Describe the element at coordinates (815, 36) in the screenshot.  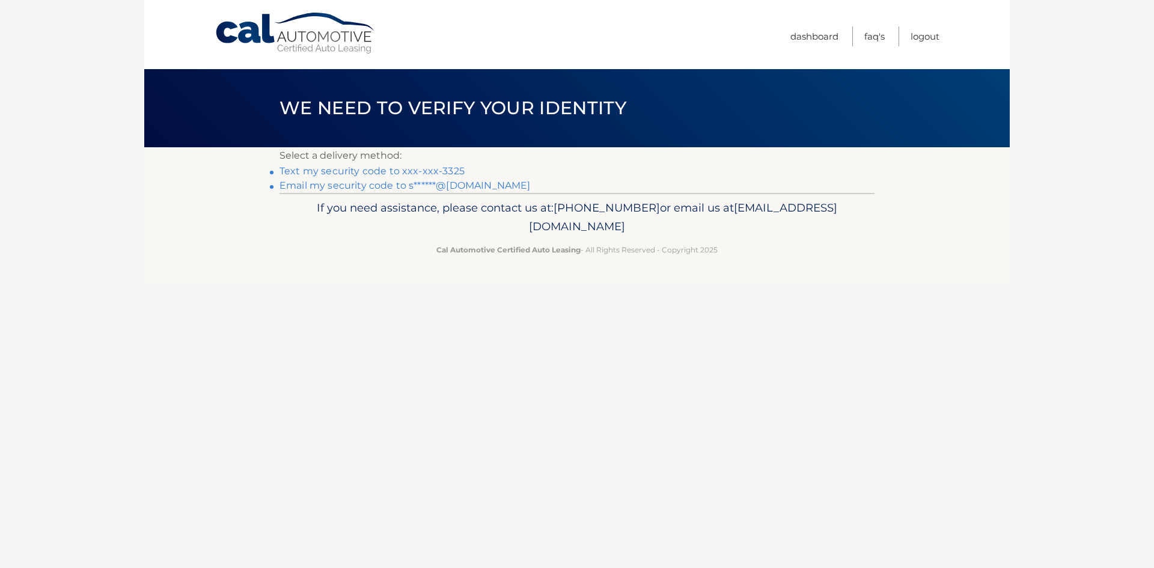
I see `a: Dashboard` at that location.